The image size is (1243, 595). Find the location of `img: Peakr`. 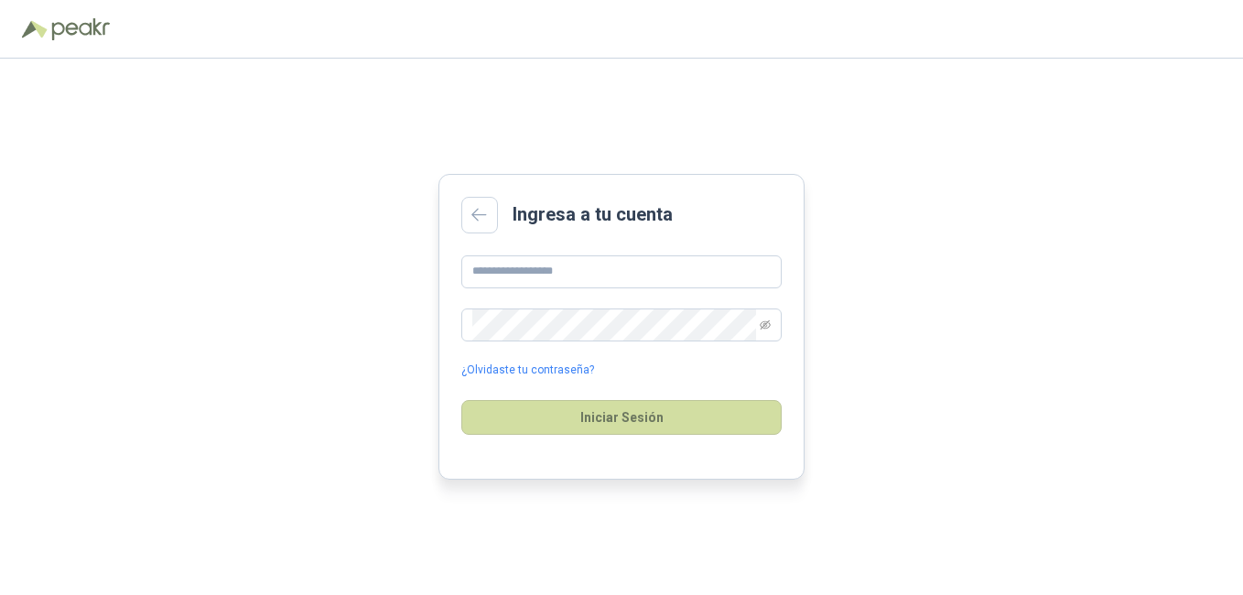

img: Peakr is located at coordinates (81, 29).